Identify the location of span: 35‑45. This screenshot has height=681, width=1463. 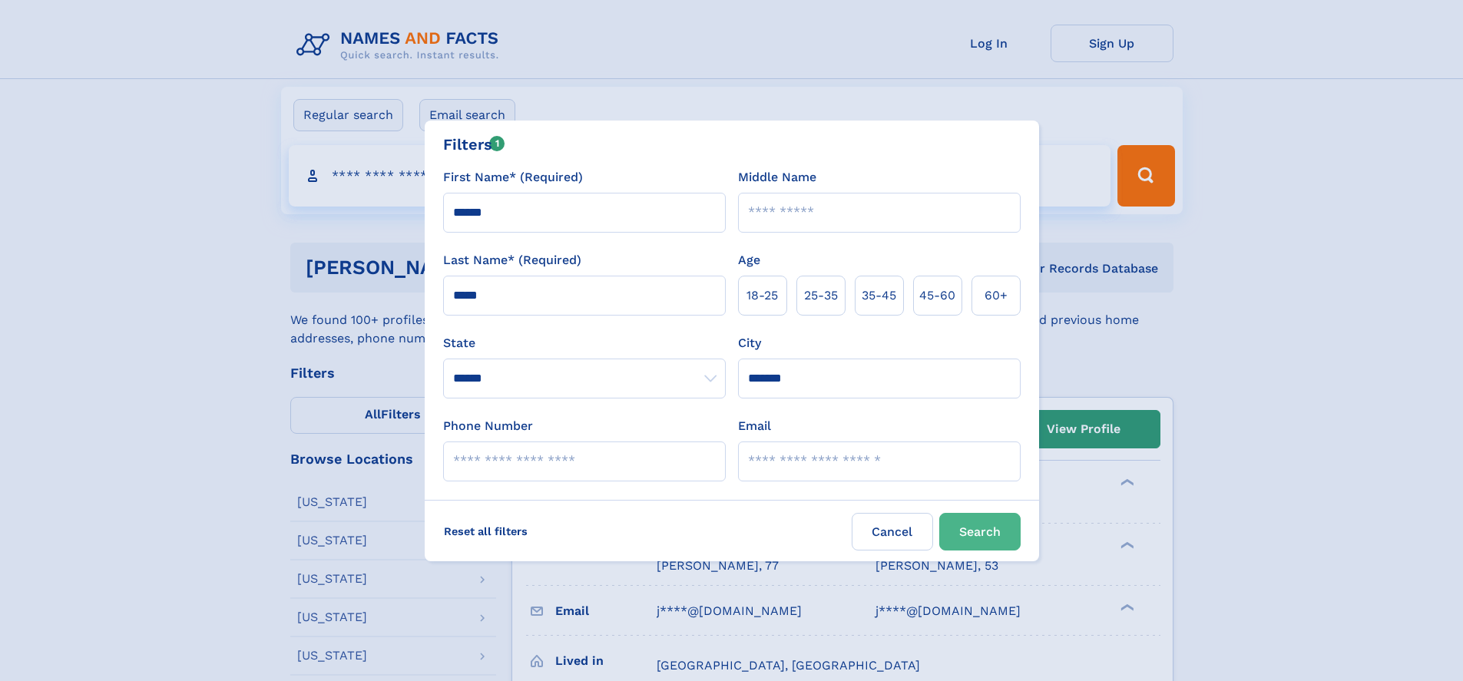
(878, 296).